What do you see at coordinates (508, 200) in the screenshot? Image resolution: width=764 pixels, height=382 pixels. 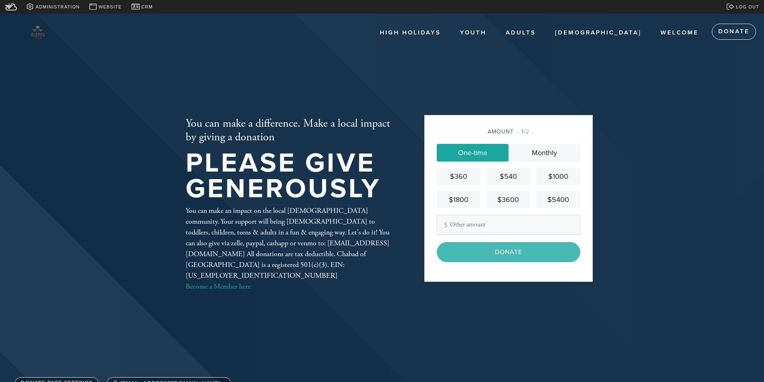 I see `a: $3600` at bounding box center [508, 200].